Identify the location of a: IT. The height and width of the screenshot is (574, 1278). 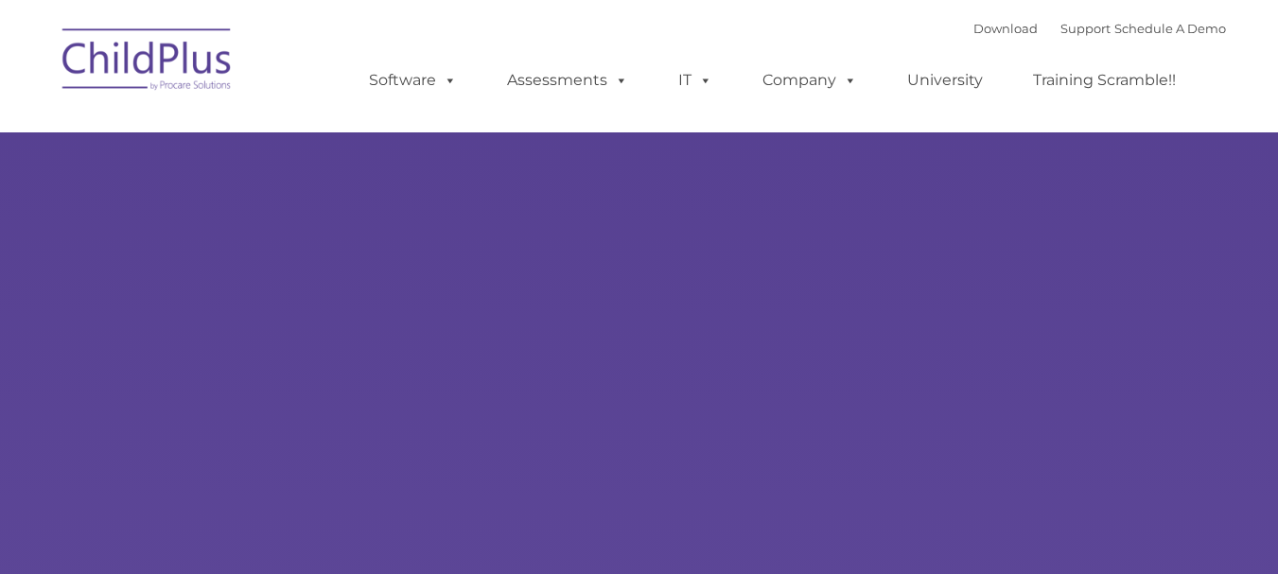
(695, 80).